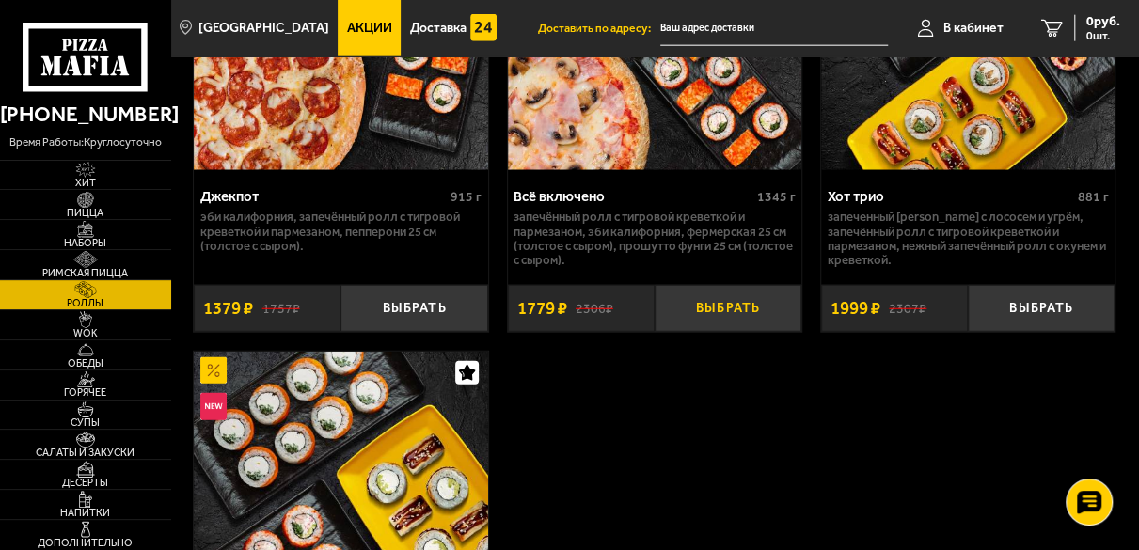 The height and width of the screenshot is (550, 1139). What do you see at coordinates (340, 230) in the screenshot?
I see `p: Эби Калифорния, Запечённый ролл с тигровой креветкой и пармезаном, Пепперони 25 см (толстое с сыр...` at bounding box center [340, 230].